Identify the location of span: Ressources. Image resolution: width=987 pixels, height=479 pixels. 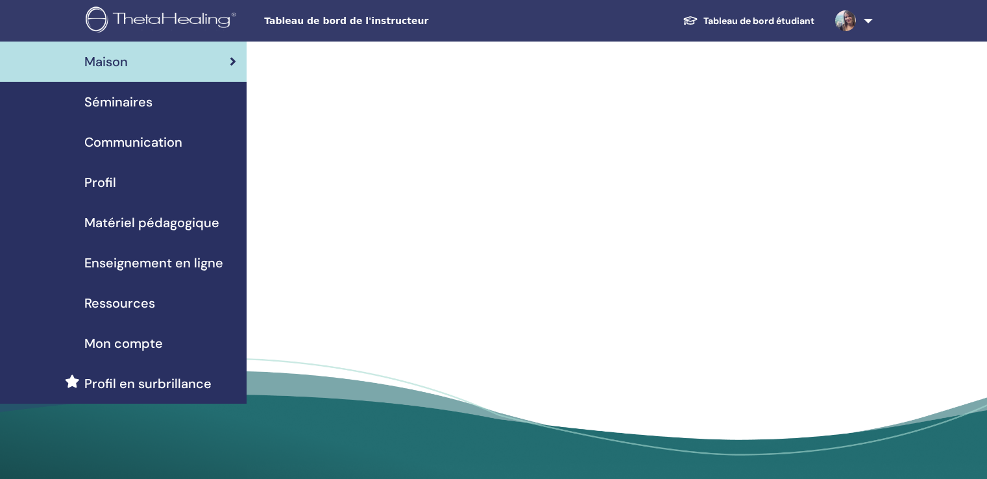
(119, 303).